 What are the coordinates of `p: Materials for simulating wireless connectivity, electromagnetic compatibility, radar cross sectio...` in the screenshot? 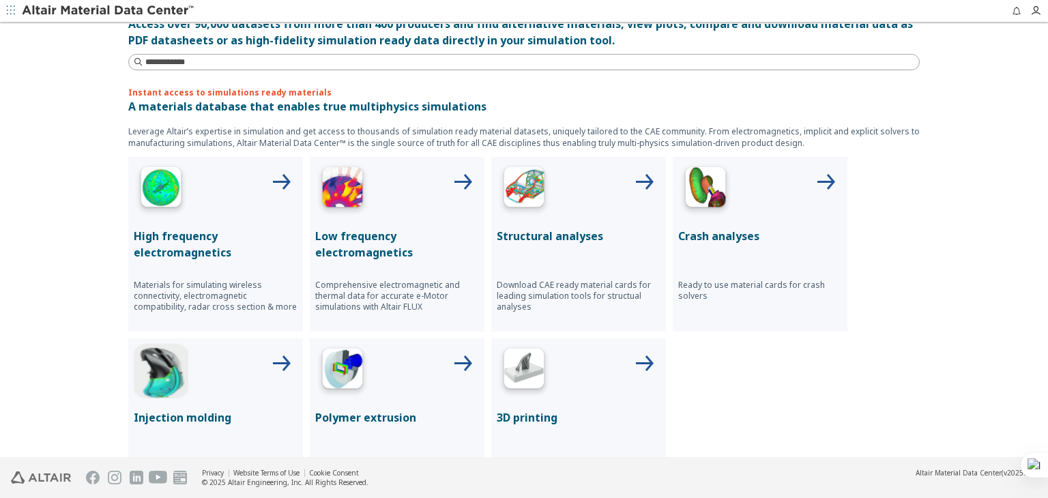 It's located at (216, 296).